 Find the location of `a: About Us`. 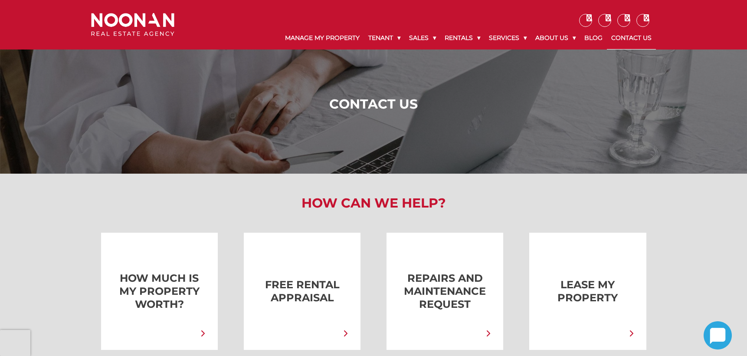

a: About Us is located at coordinates (555, 38).